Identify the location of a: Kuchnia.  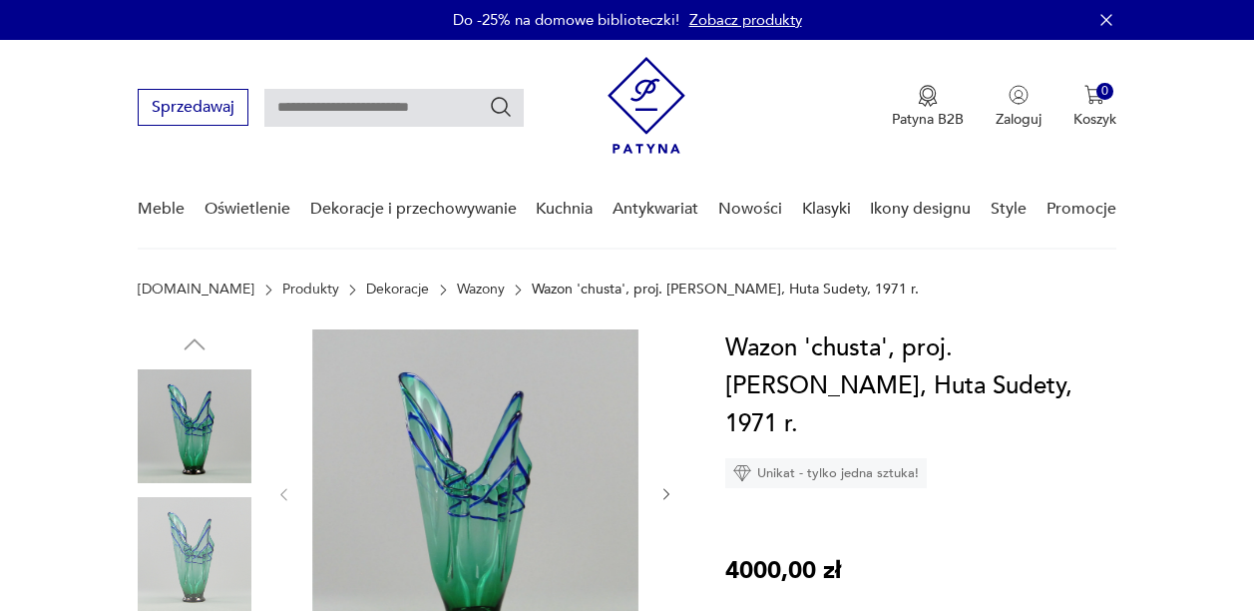
(564, 209).